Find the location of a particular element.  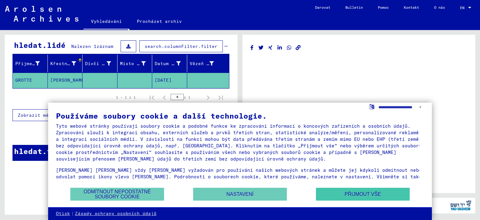

font: Místo narození is located at coordinates (140, 63).